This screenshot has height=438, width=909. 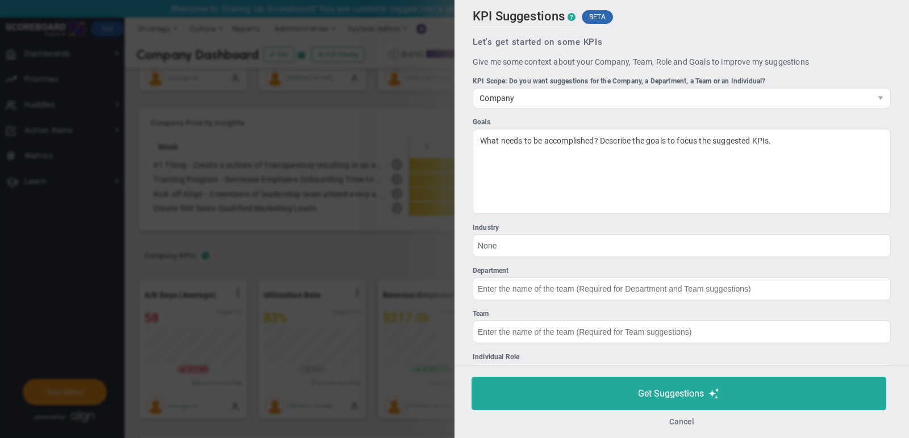 I want to click on span: select, so click(x=880, y=98).